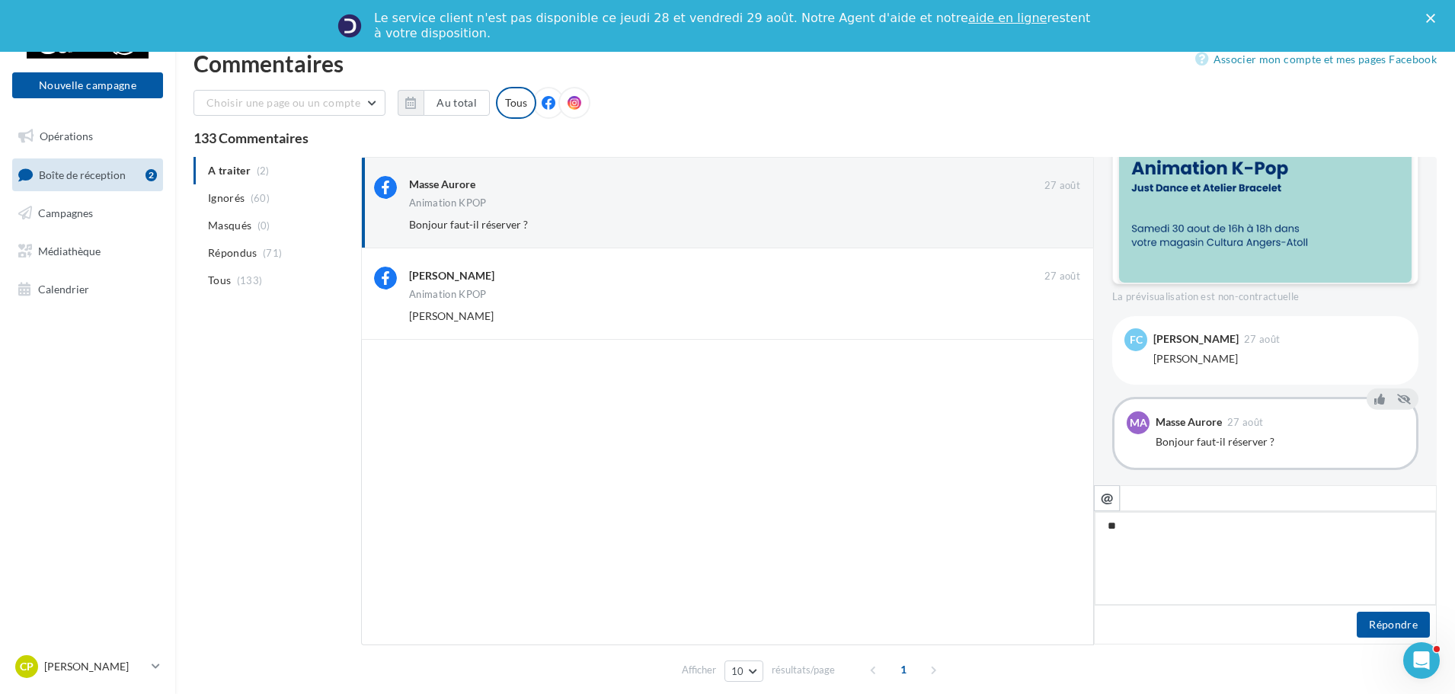  What do you see at coordinates (1136, 340) in the screenshot?
I see `span: FC` at bounding box center [1136, 340].